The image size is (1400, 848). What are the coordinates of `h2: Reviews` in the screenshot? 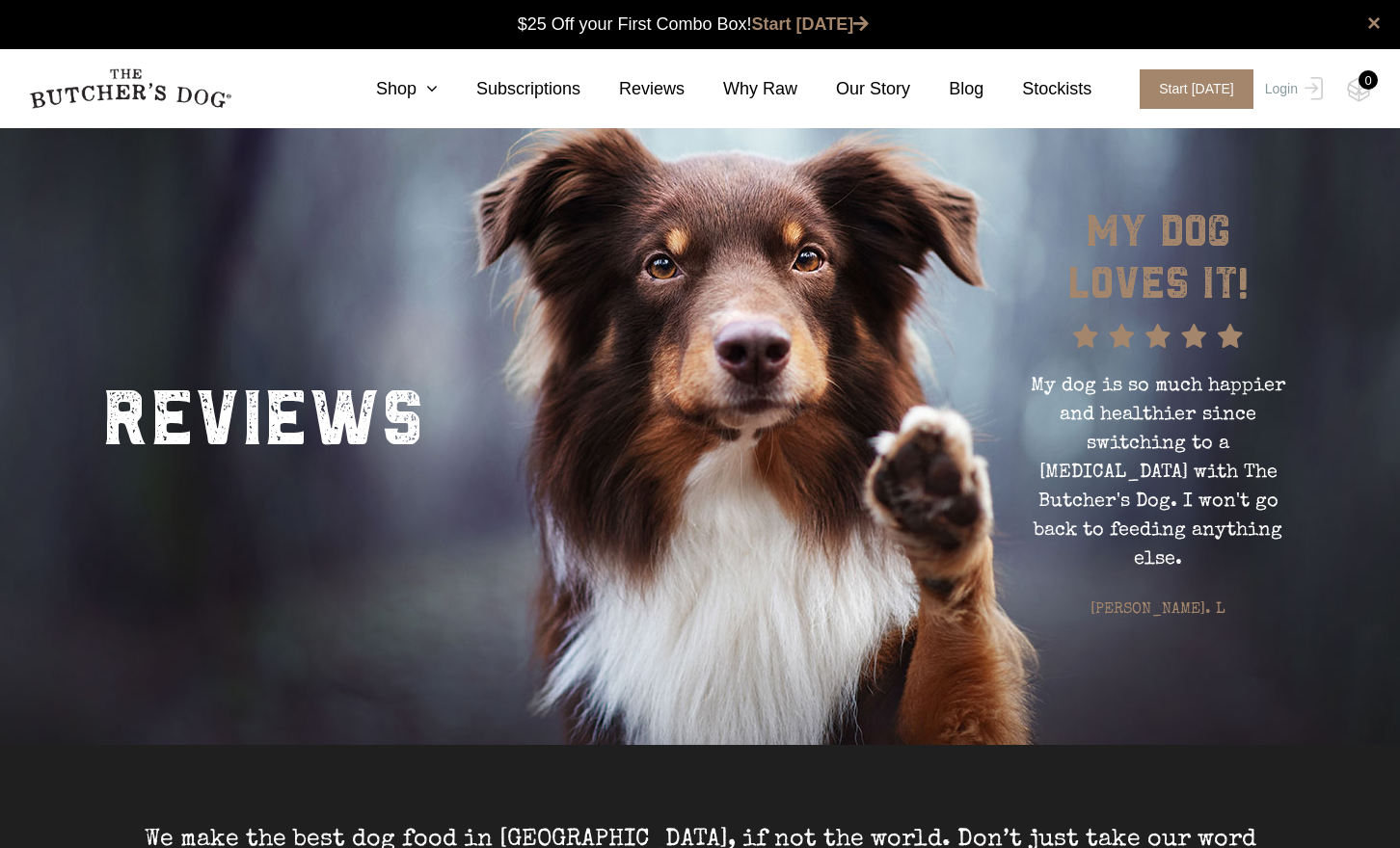 It's located at (263, 413).